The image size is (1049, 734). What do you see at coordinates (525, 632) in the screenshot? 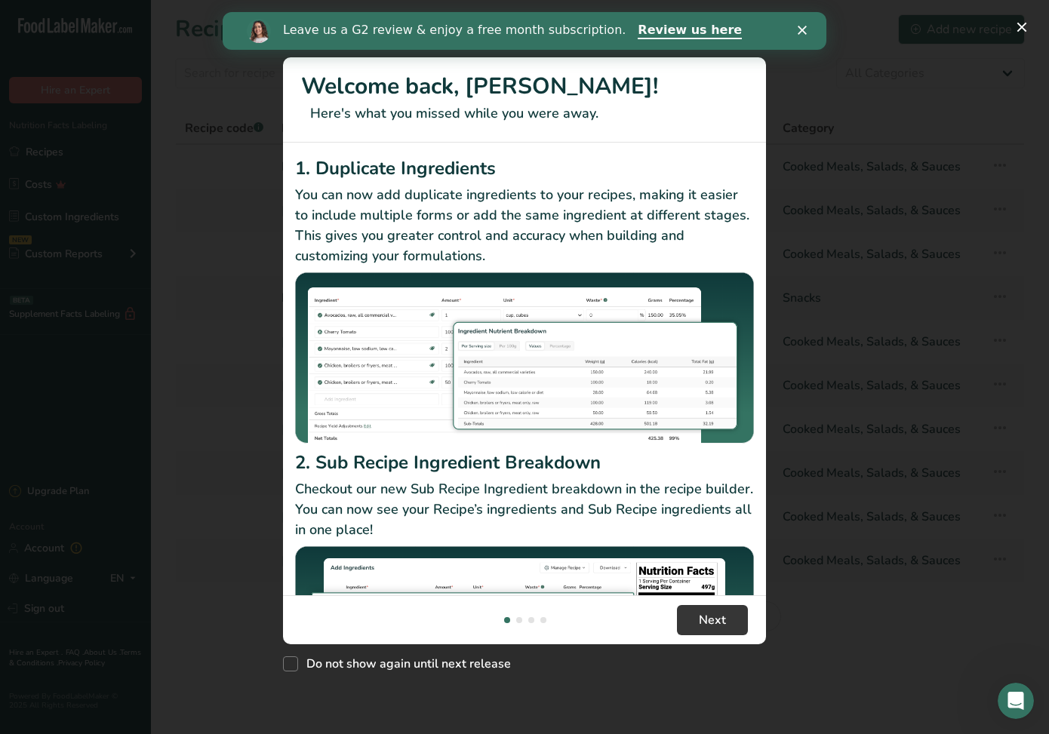
I see `img: Sub Recipe Ingredient Breakdown` at bounding box center [525, 632].